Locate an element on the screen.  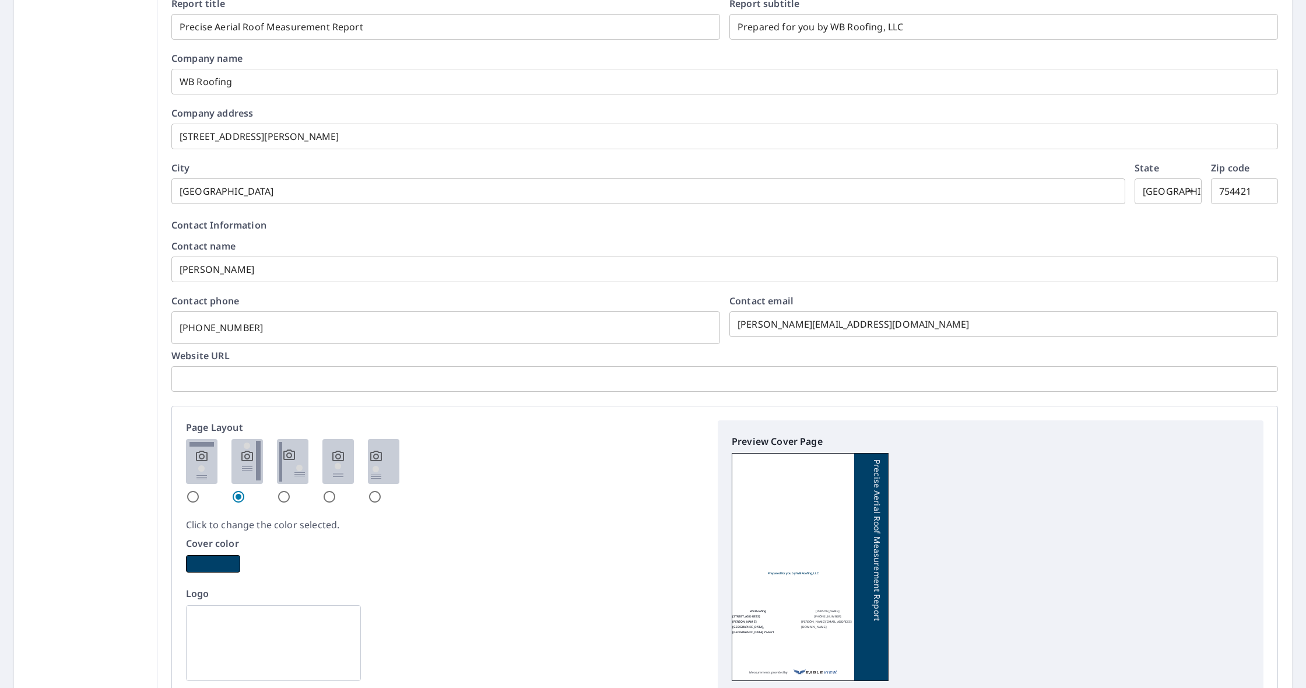
label: Contact email is located at coordinates (1004, 301).